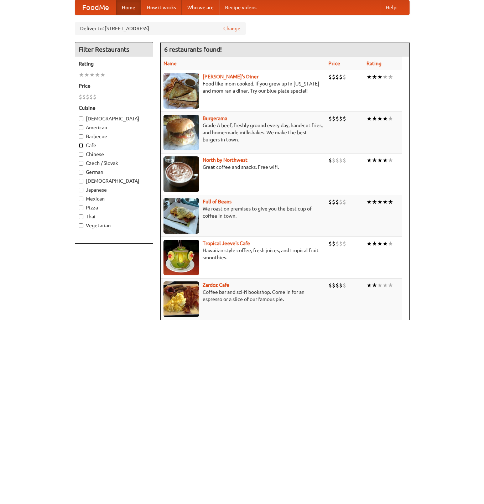 The width and height of the screenshot is (484, 504). What do you see at coordinates (334, 63) in the screenshot?
I see `a: Price` at bounding box center [334, 63].